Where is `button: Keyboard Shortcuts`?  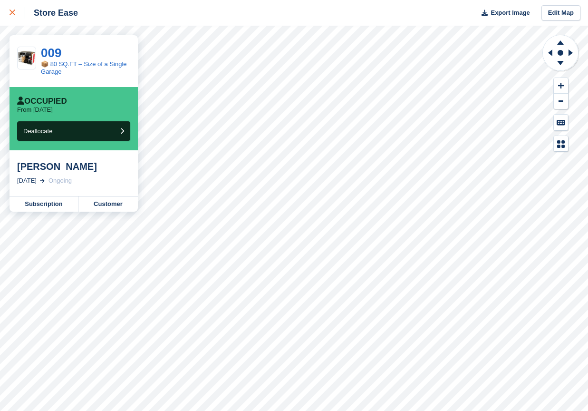
button: Keyboard Shortcuts is located at coordinates (561, 122).